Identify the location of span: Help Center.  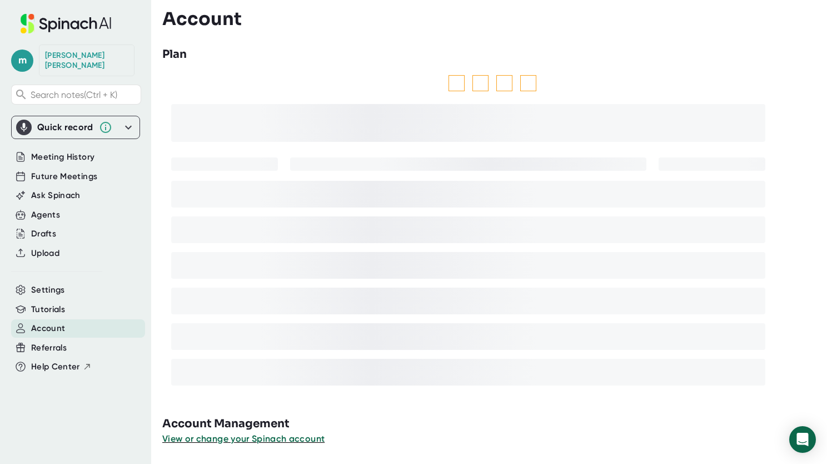
(56, 366).